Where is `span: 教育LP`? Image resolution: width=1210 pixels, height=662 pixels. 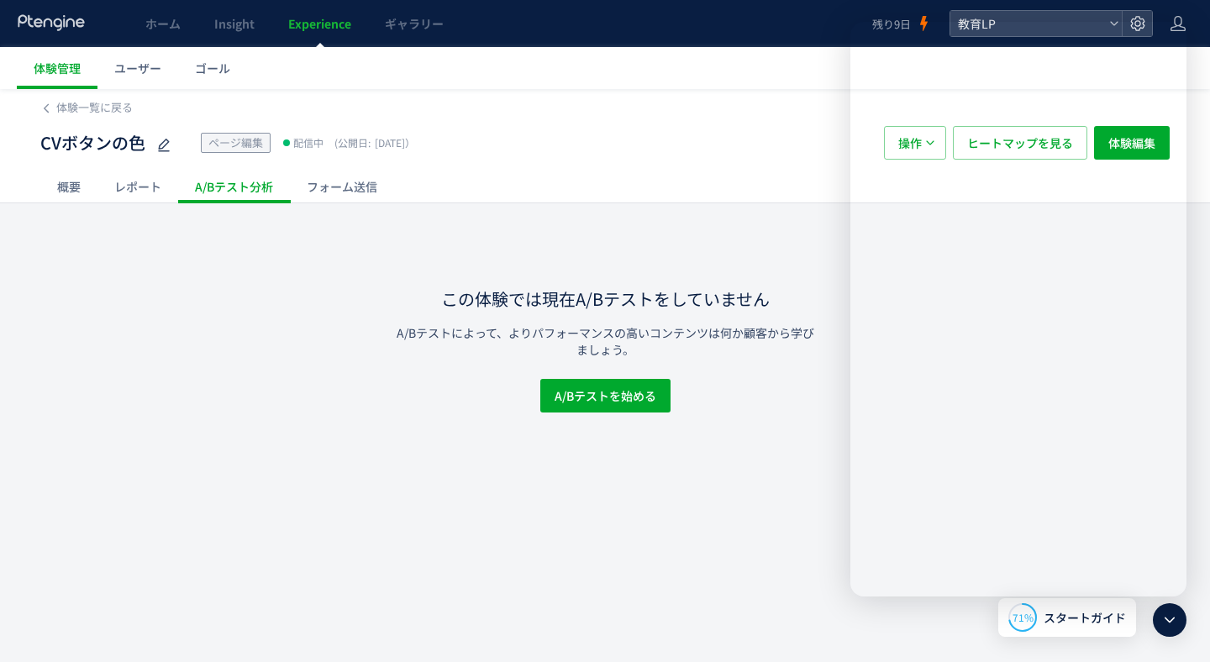 span: 教育LP is located at coordinates (1028, 24).